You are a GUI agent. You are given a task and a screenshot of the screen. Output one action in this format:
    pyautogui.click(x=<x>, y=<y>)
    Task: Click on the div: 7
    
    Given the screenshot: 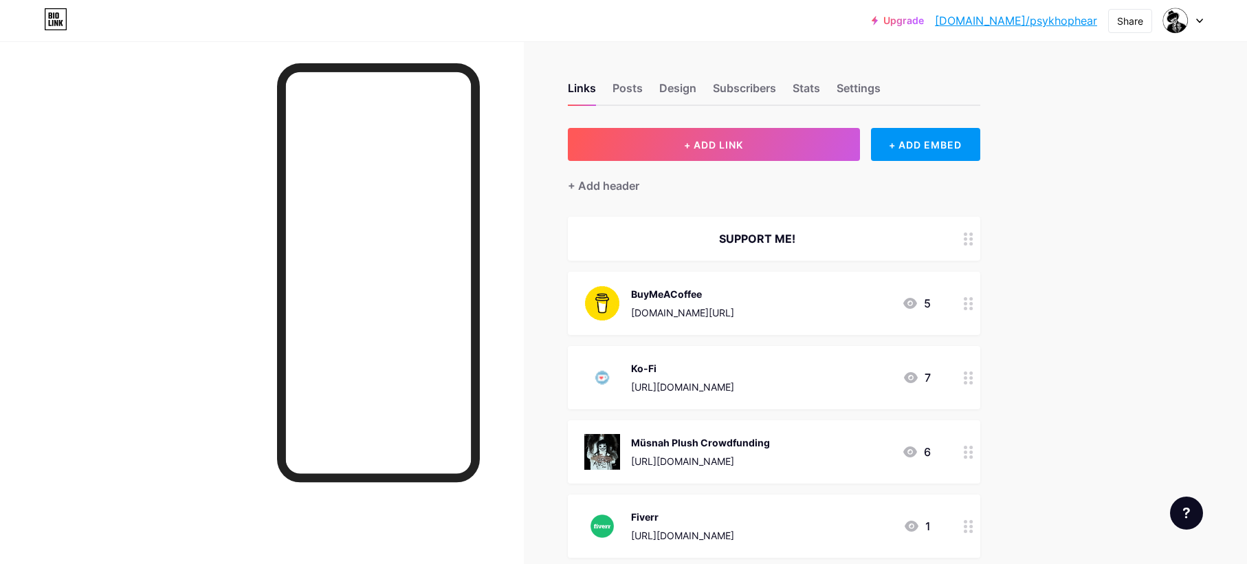 What is the action you would take?
    pyautogui.click(x=917, y=378)
    